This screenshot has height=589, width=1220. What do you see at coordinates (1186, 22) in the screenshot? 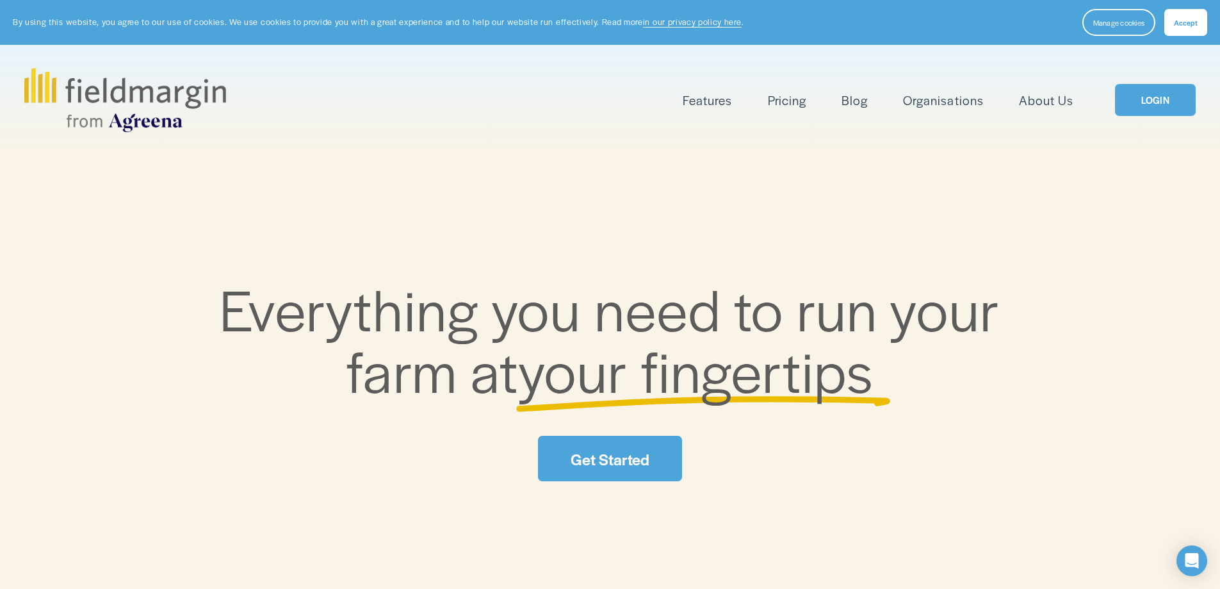
I see `button: Accept` at bounding box center [1186, 22].